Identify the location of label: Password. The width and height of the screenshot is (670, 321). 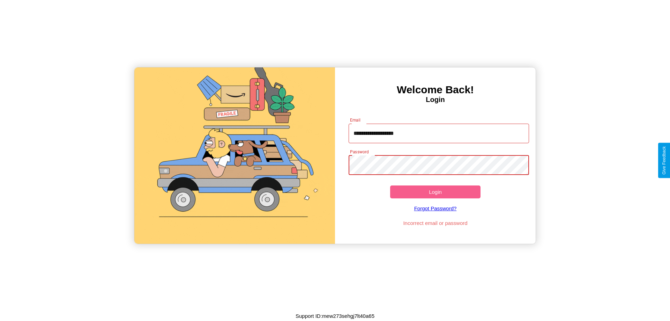
(359, 152).